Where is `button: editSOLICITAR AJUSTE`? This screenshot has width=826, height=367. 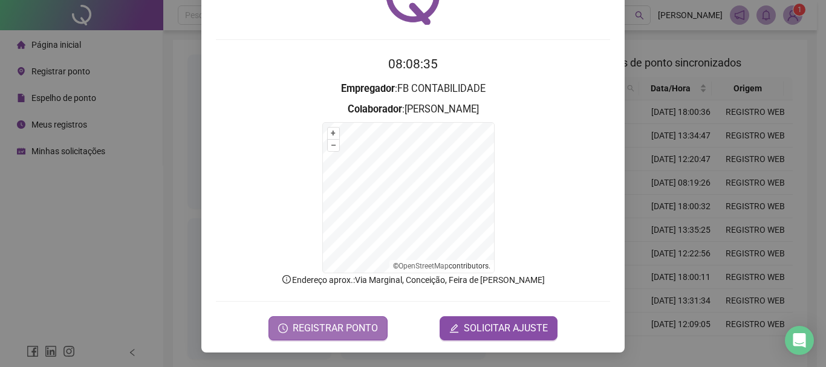
button: editSOLICITAR AJUSTE is located at coordinates (498, 328).